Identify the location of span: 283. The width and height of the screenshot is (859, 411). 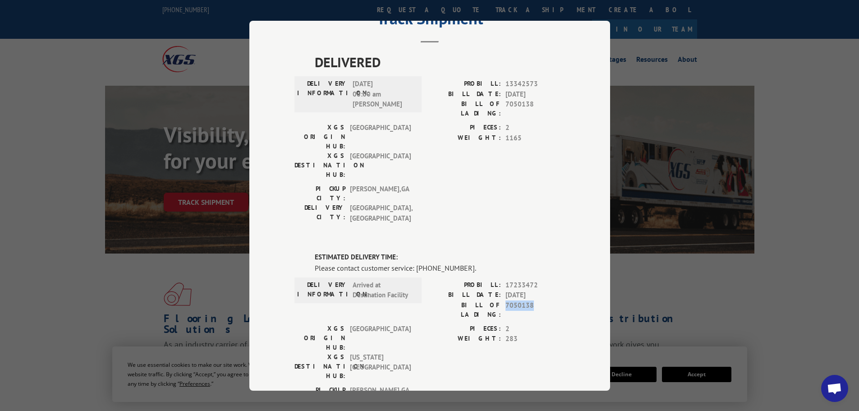
(535, 339).